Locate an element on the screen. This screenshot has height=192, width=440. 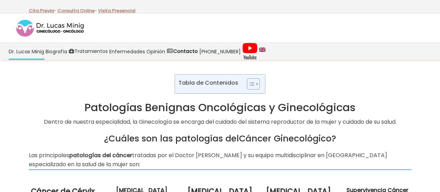
a: Opinión is located at coordinates (156, 51).